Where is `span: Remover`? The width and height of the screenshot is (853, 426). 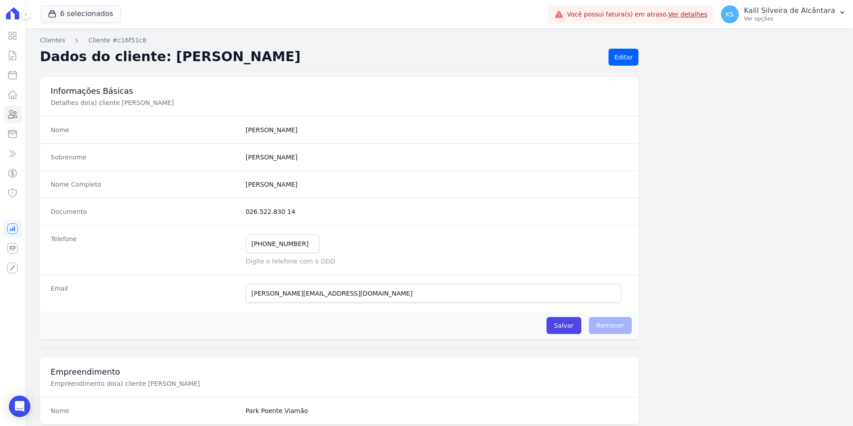 span: Remover is located at coordinates (610, 325).